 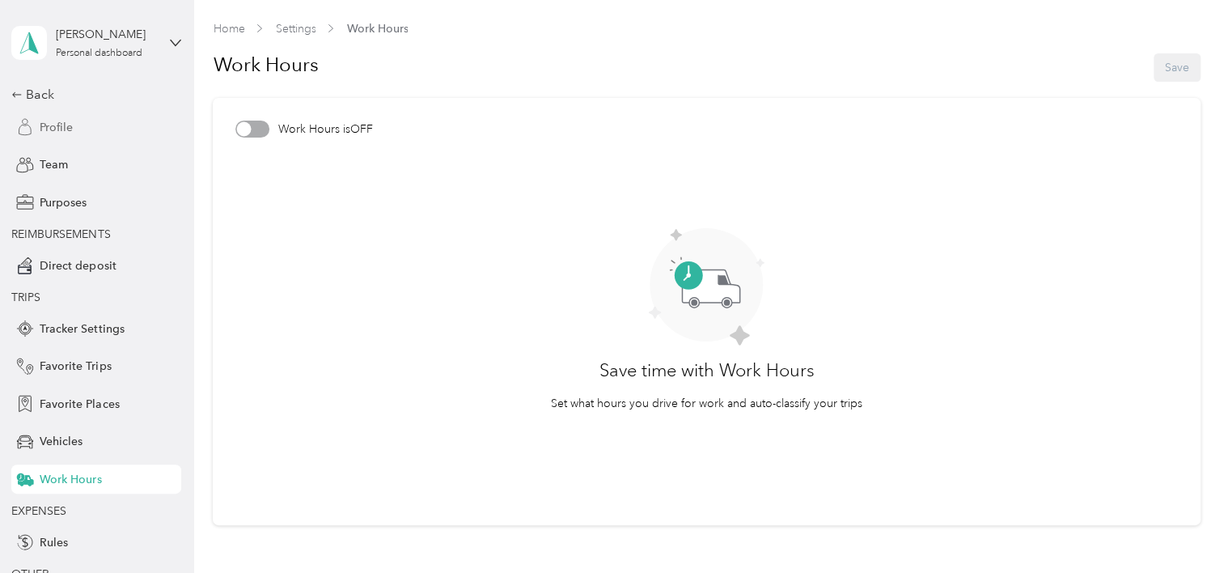 I want to click on span: Favorite Trips, so click(x=75, y=366).